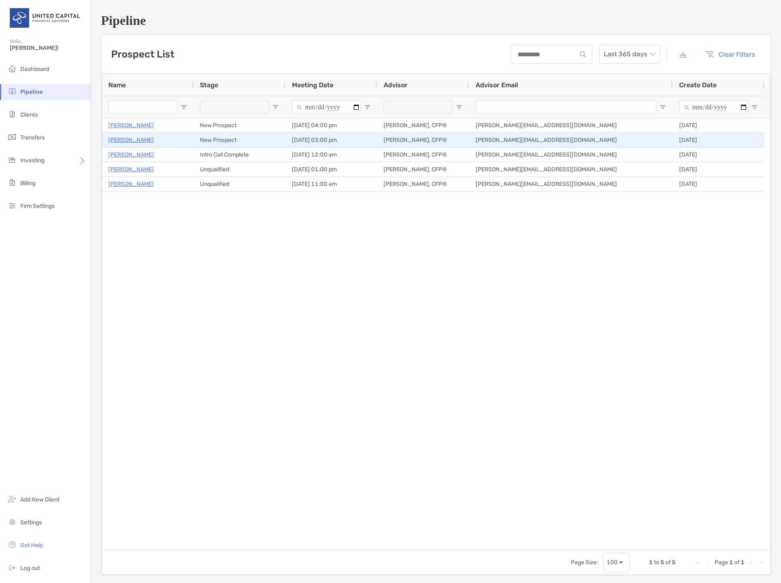  What do you see at coordinates (12, 521) in the screenshot?
I see `img: settings icon` at bounding box center [12, 521].